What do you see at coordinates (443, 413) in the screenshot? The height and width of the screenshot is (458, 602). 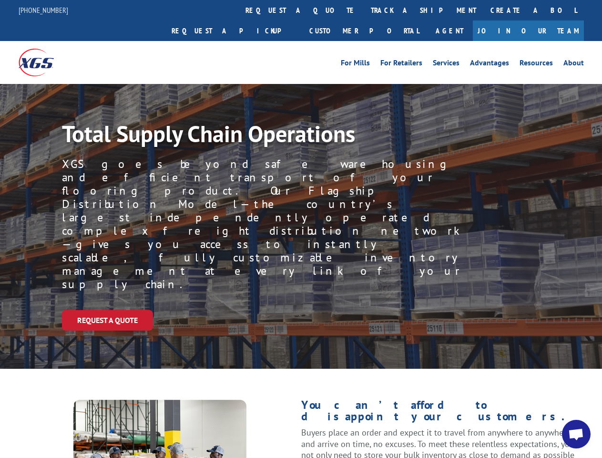 I see `h1: You can’t afford to disappoint your customers.` at bounding box center [443, 413].